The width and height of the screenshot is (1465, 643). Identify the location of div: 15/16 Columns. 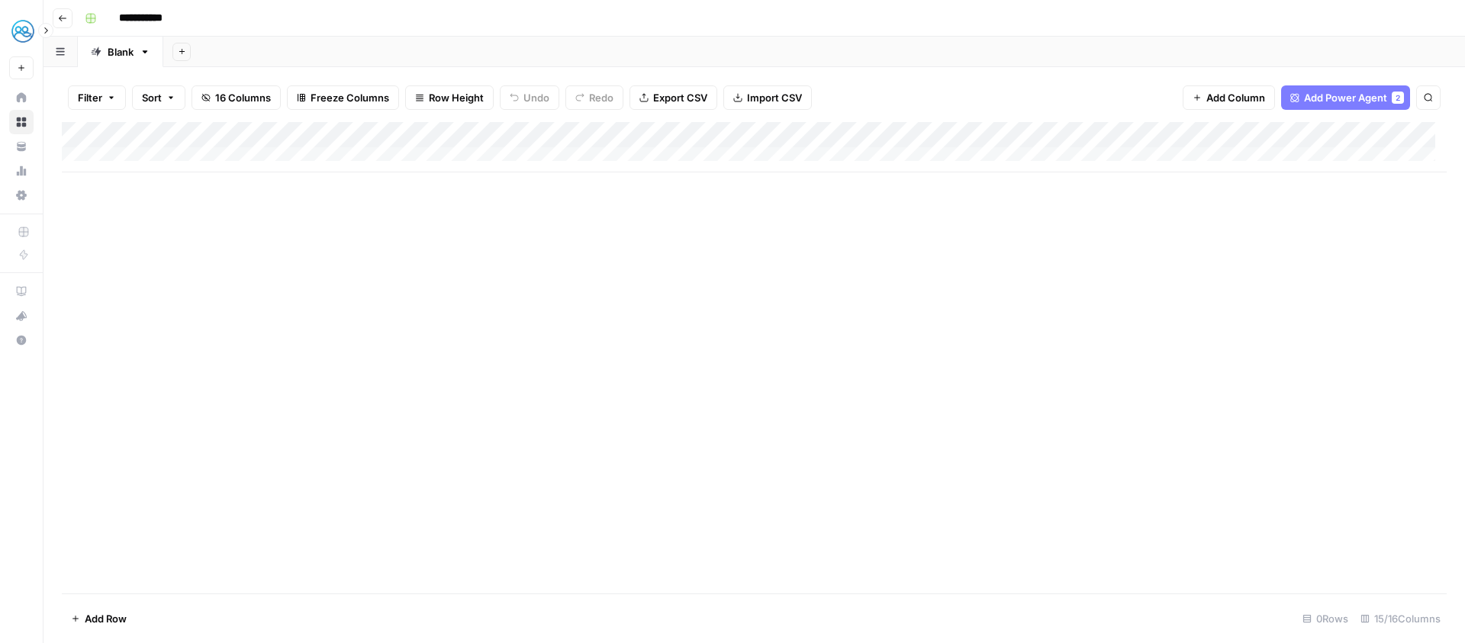
(1400, 619).